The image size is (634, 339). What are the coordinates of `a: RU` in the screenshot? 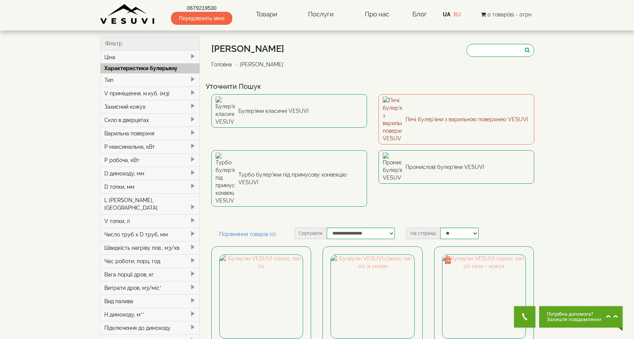 It's located at (458, 14).